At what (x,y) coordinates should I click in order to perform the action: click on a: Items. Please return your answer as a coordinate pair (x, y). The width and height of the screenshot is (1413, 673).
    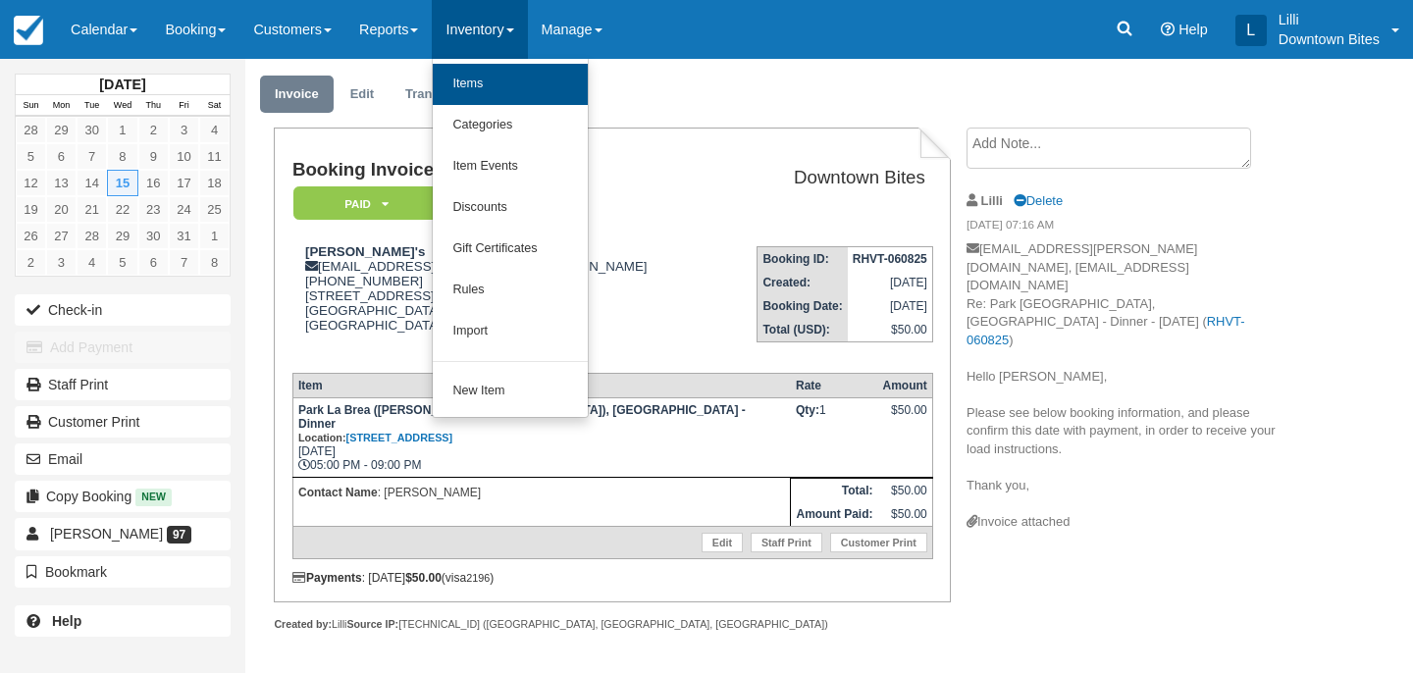
    Looking at the image, I should click on (510, 84).